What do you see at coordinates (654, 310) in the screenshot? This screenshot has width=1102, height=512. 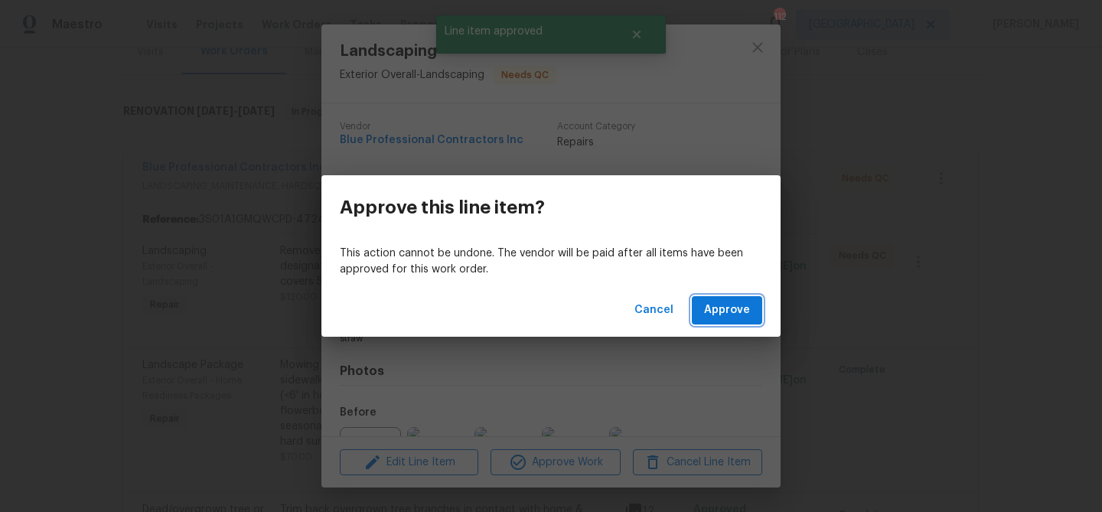 I see `button: Cancel` at bounding box center [654, 310].